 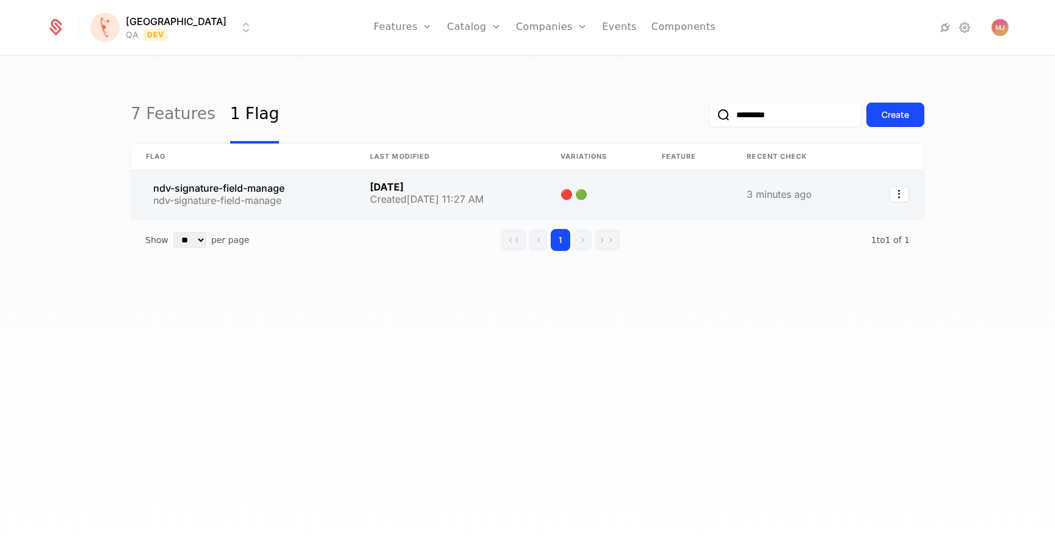 I want to click on th: Last Modified, so click(x=451, y=157).